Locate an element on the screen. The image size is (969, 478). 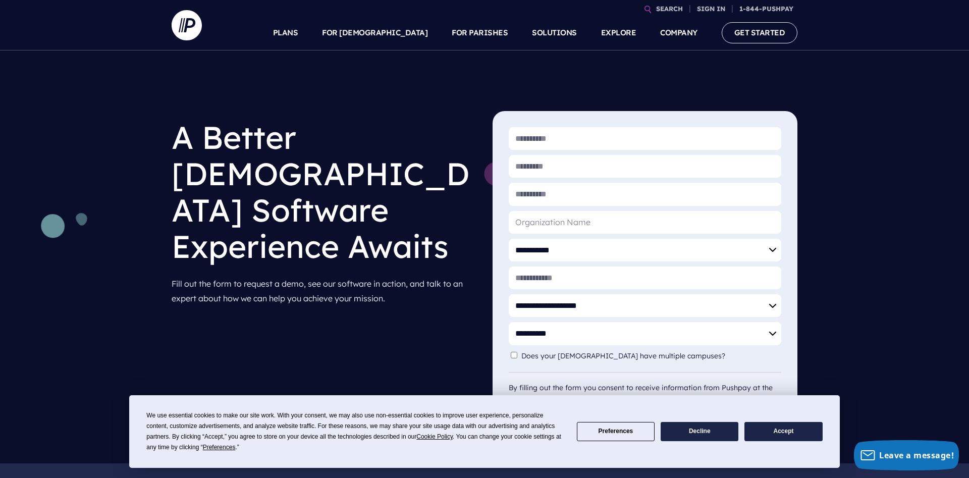
button: Accept is located at coordinates (783, 431).